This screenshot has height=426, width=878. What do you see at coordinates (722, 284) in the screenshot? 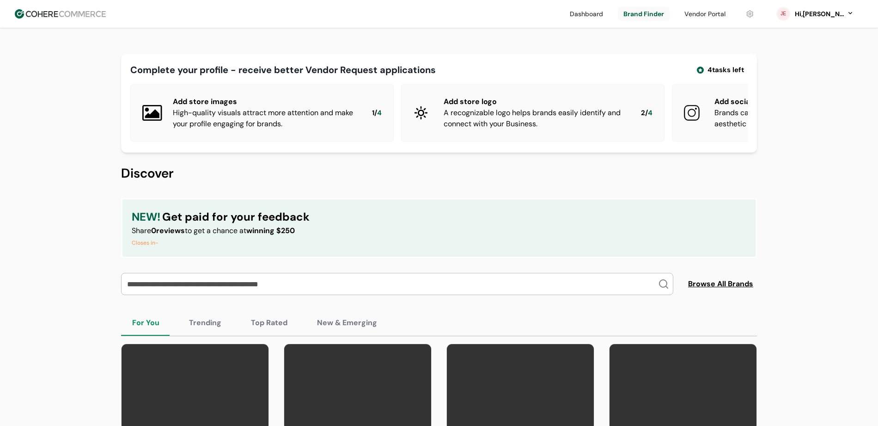
I see `a: Browse All Brands` at bounding box center [722, 284].